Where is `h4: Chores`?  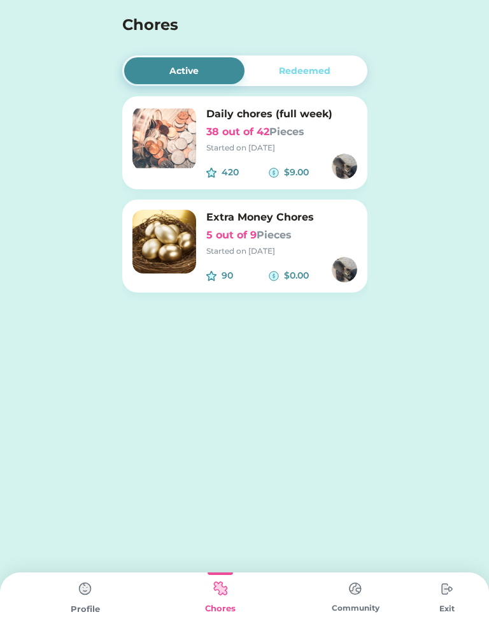 h4: Chores is located at coordinates (227, 25).